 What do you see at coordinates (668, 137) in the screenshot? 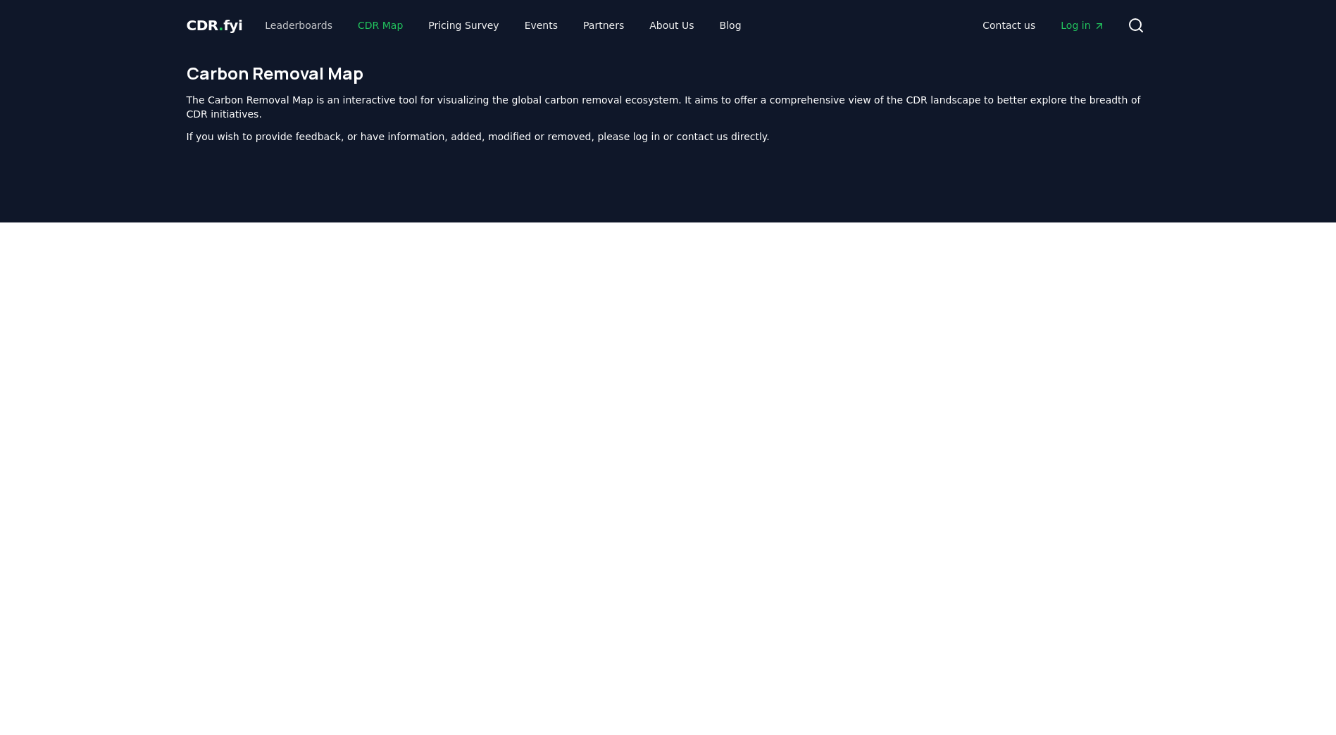
I see `p: If you wish to provide feedback, or have information, added, modified or removed, please log in o...` at bounding box center [668, 137].